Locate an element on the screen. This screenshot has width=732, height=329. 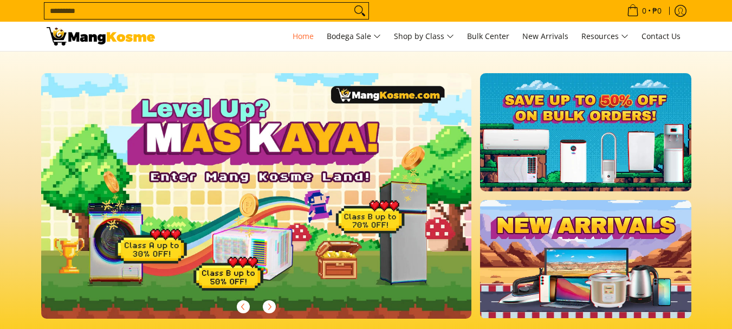
span: Bulk Center is located at coordinates (488, 36).